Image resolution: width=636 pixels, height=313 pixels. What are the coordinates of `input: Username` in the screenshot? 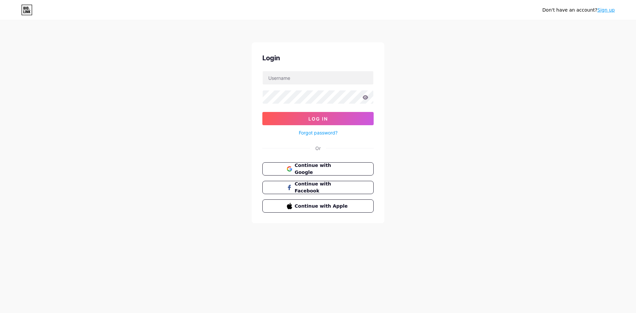 It's located at (318, 78).